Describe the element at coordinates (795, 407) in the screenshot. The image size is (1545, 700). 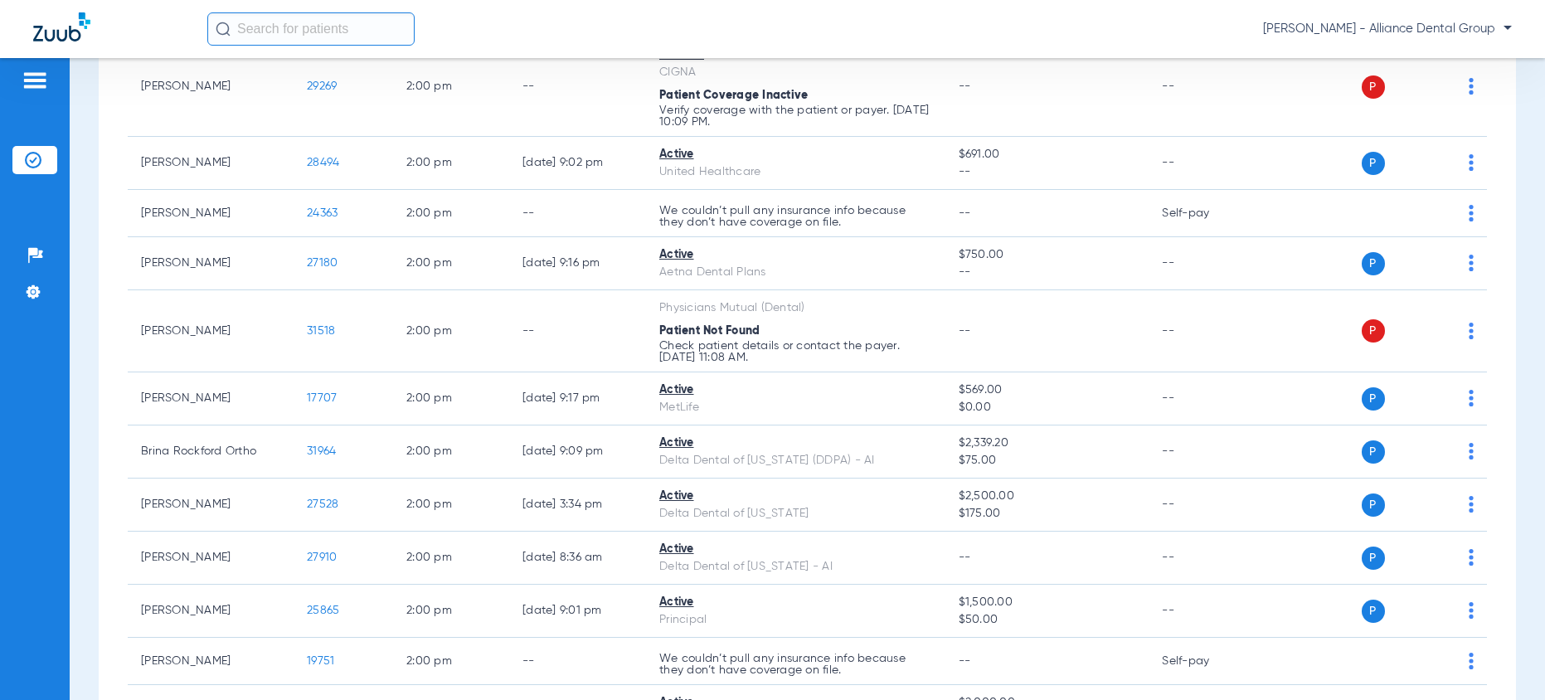
I see `div: MetLife` at that location.